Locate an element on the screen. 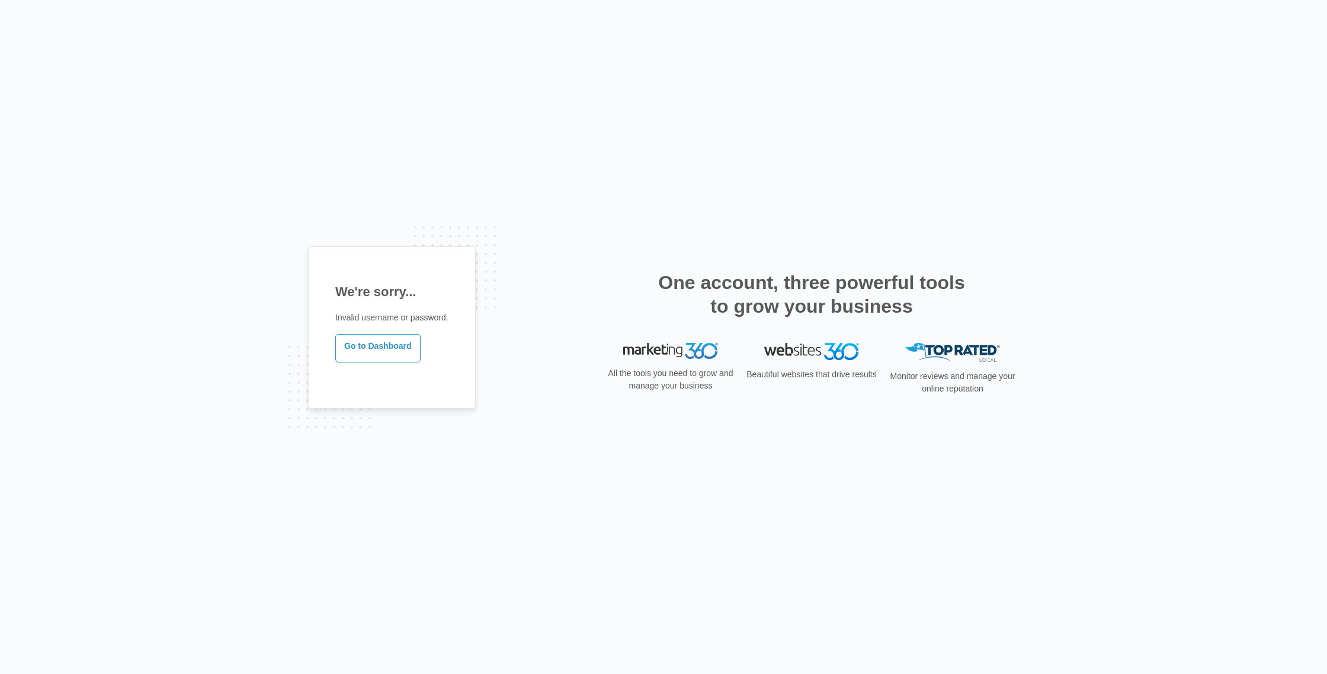  h2: One account, three powerful tools to grow your business is located at coordinates (812, 294).